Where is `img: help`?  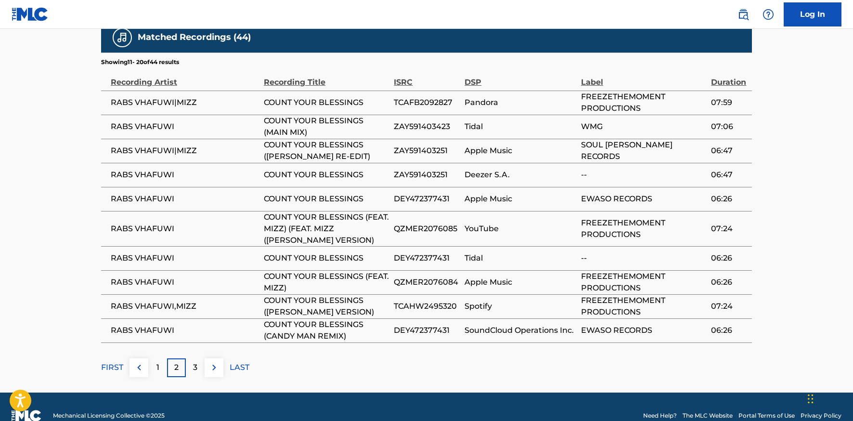
img: help is located at coordinates (769, 14).